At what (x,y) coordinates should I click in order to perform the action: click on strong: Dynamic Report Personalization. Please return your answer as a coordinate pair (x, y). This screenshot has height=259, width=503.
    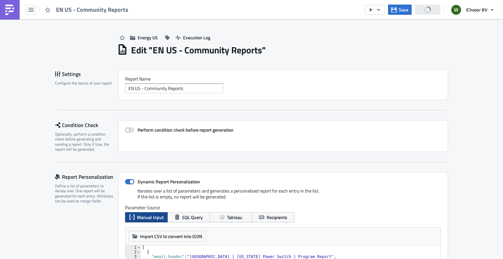
    Looking at the image, I should click on (169, 182).